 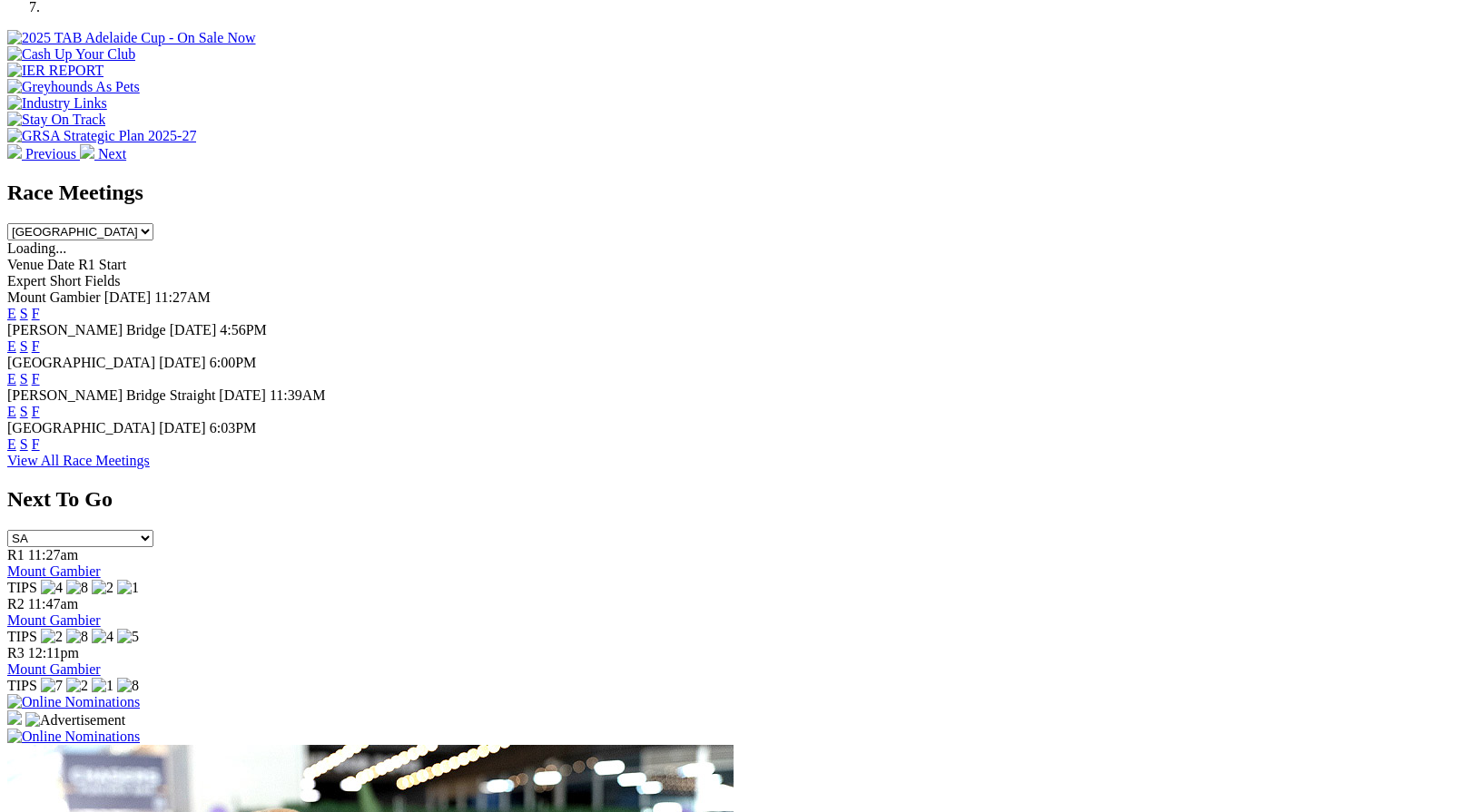 What do you see at coordinates (131, 38) in the screenshot?
I see `img: 2025 TAB Adelaide Cup - On Sale Now` at bounding box center [131, 38].